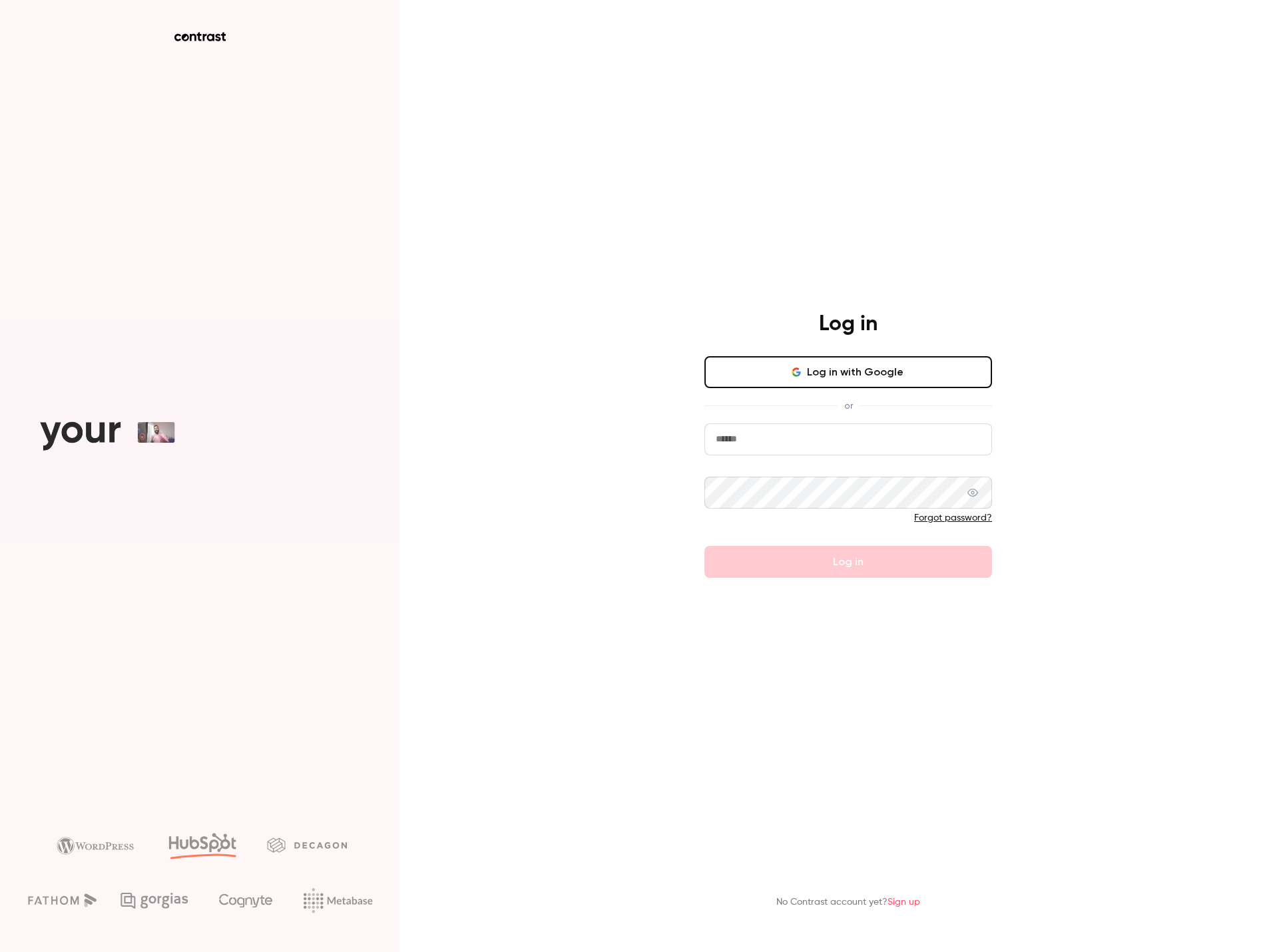 This screenshot has height=952, width=1277. What do you see at coordinates (903, 902) in the screenshot?
I see `a: Sign up` at bounding box center [903, 902].